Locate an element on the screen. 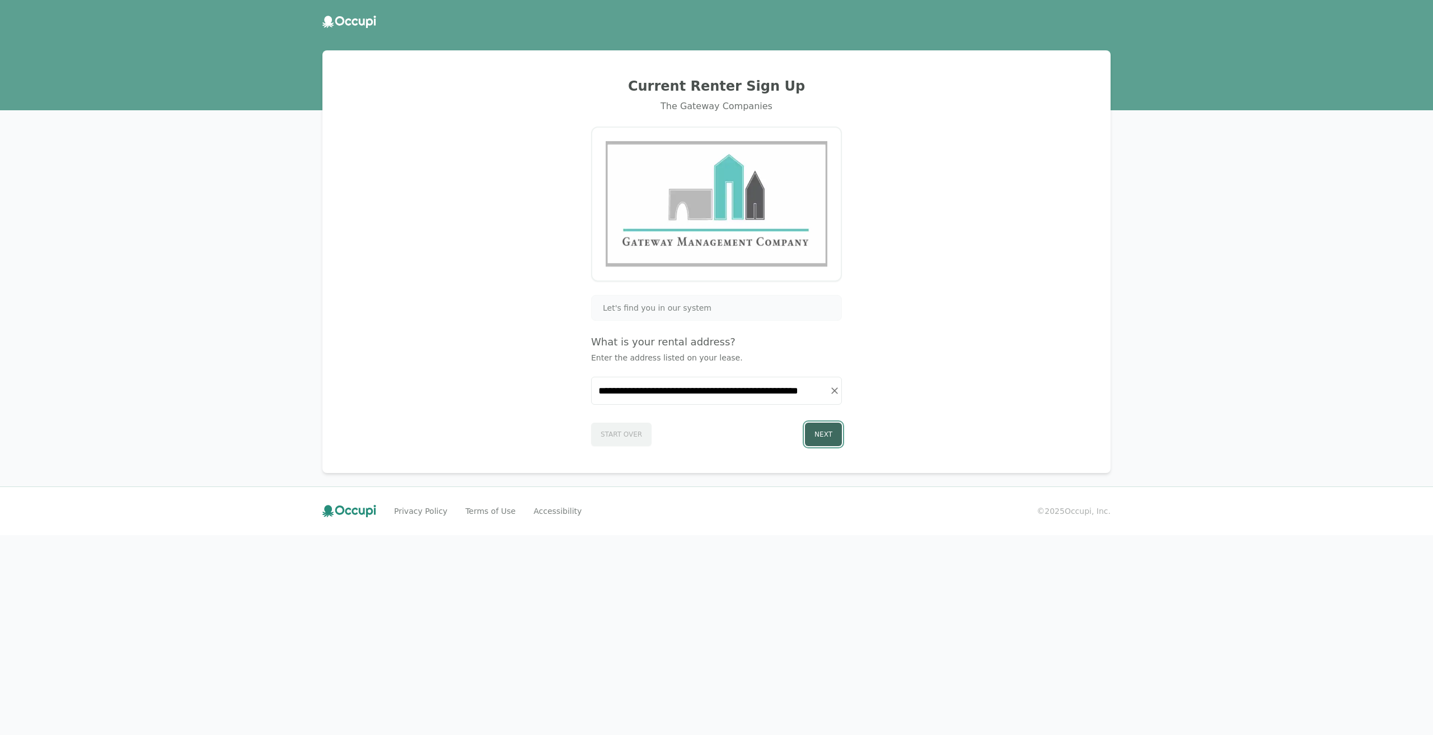 This screenshot has height=735, width=1433. button: Next is located at coordinates (823, 434).